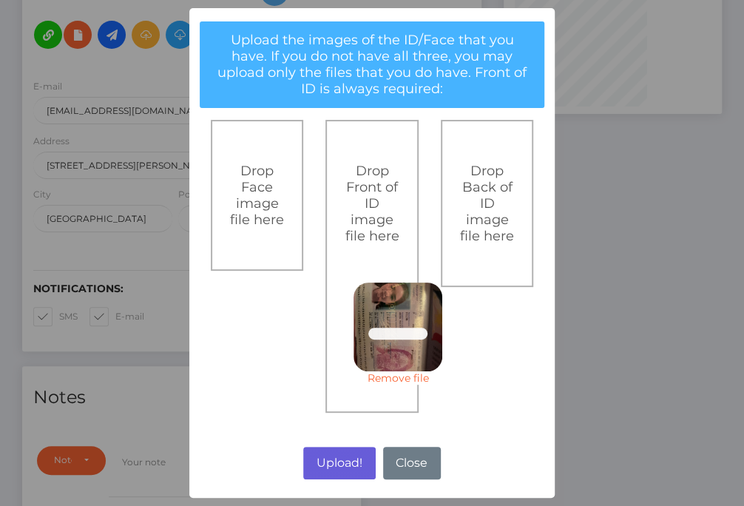 The image size is (744, 506). Describe the element at coordinates (372, 64) in the screenshot. I see `span: Upload the images of the ID/Face that you have. If you do not have all three, you may upload only...` at that location.